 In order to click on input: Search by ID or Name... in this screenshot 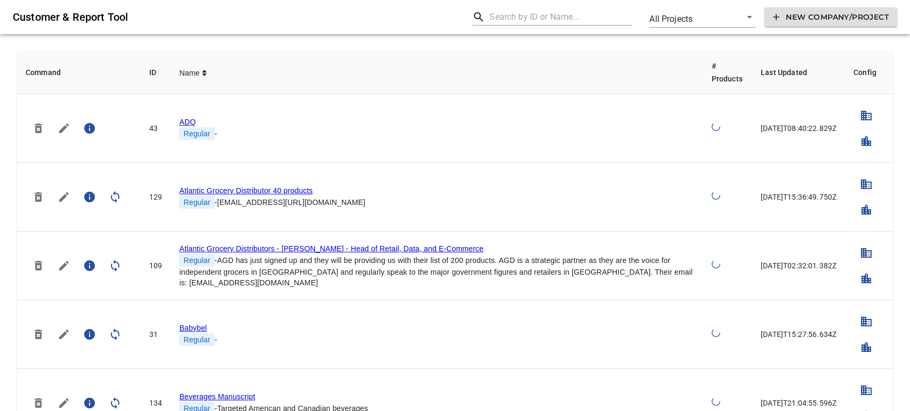, I will do `click(561, 17)`.